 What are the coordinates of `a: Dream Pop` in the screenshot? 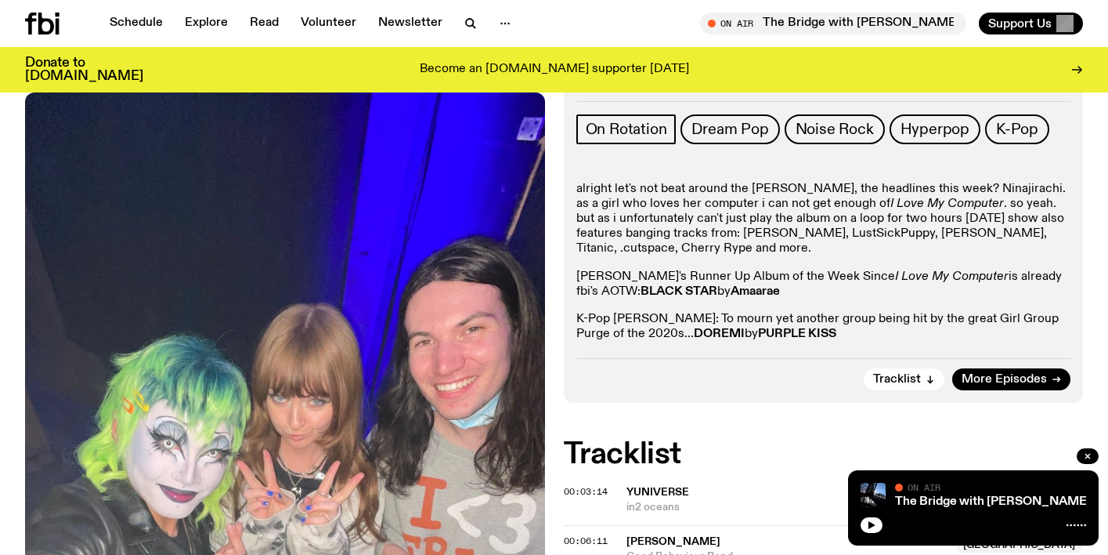 It's located at (730, 129).